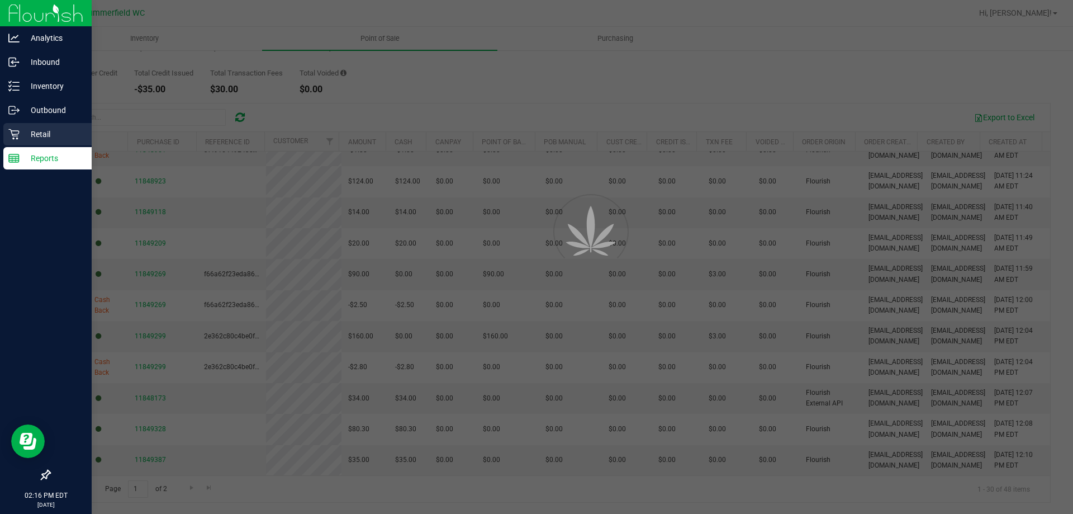 The width and height of the screenshot is (1073, 514). Describe the element at coordinates (46, 495) in the screenshot. I see `p: 02:16 PM EDT` at that location.